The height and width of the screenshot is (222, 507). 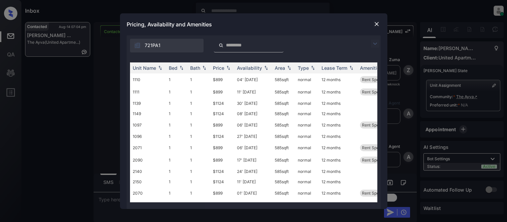 I want to click on span: 721PA1, so click(x=152, y=45).